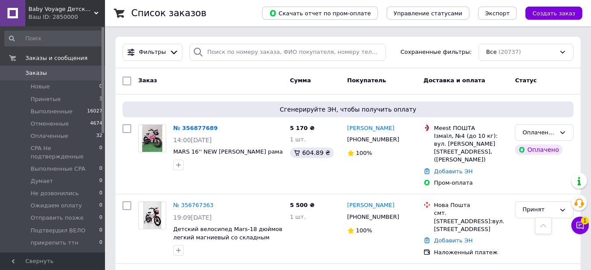  What do you see at coordinates (56, 58) in the screenshot?
I see `span: Заказы и сообщения` at bounding box center [56, 58].